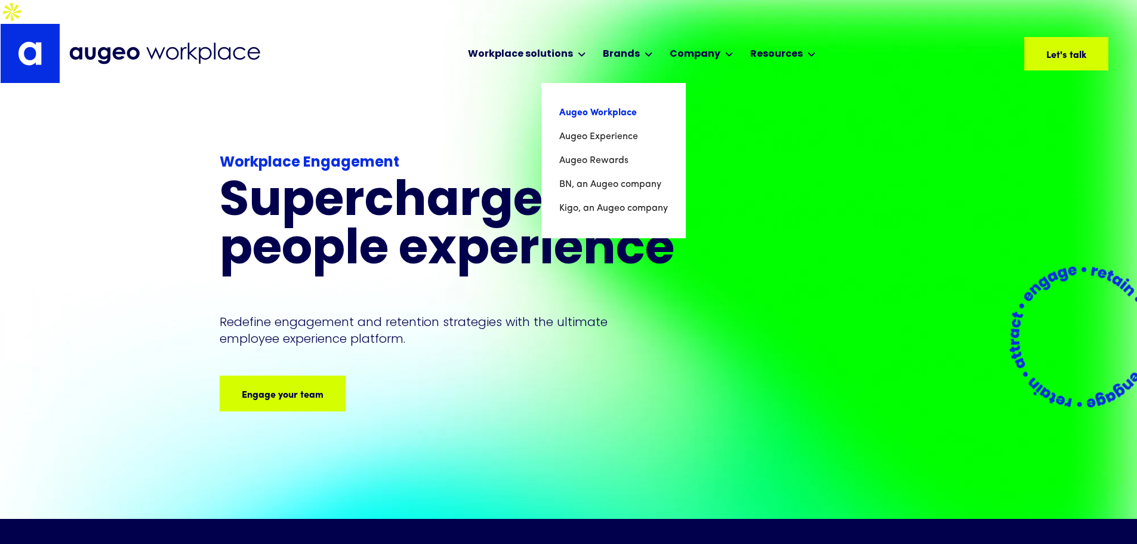 The image size is (1137, 544). I want to click on a: BN, an Augeo company, so click(613, 184).